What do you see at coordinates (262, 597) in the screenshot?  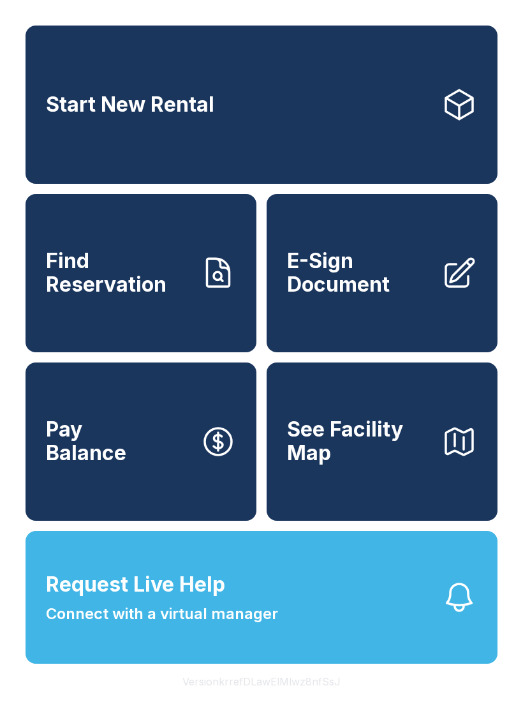 I see `button: Request Live HelpConnect with a virtual manager` at bounding box center [262, 597].